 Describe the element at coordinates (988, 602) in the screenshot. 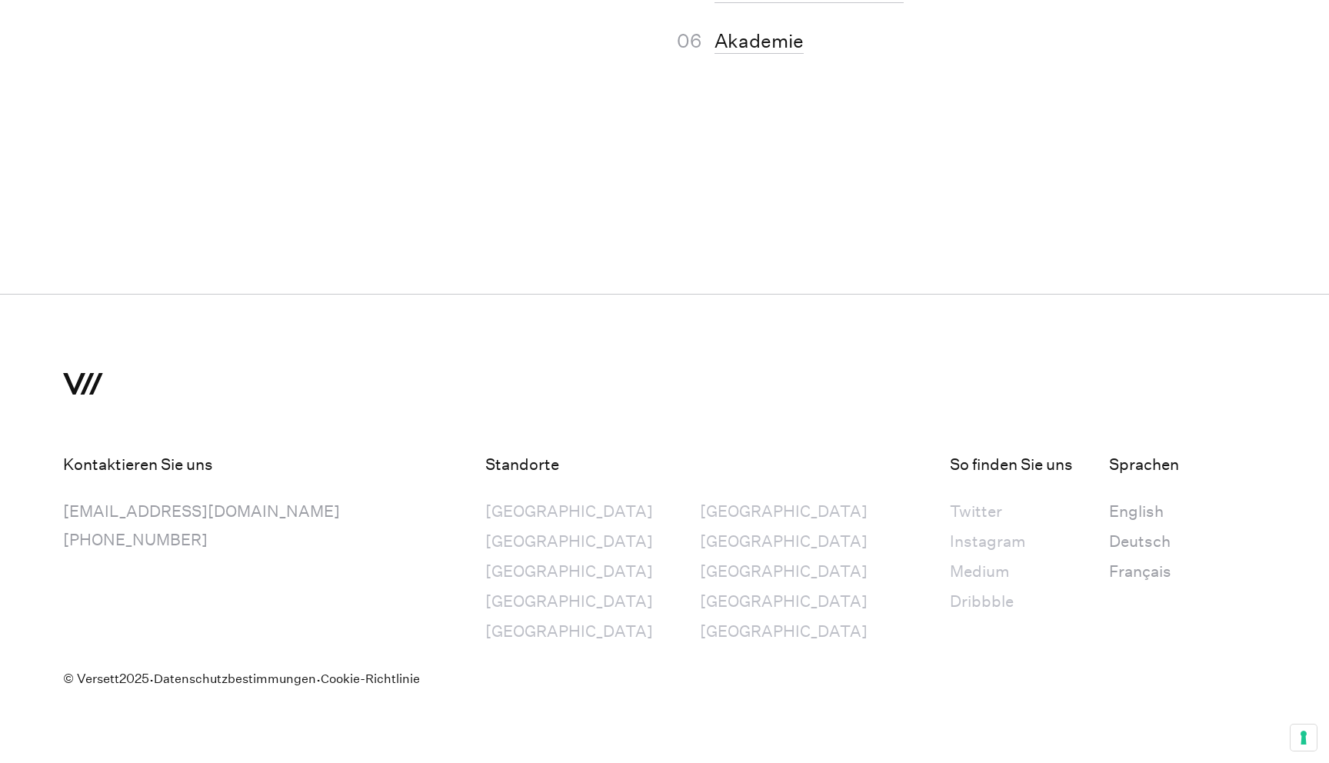

I see `a: Dribbble` at that location.